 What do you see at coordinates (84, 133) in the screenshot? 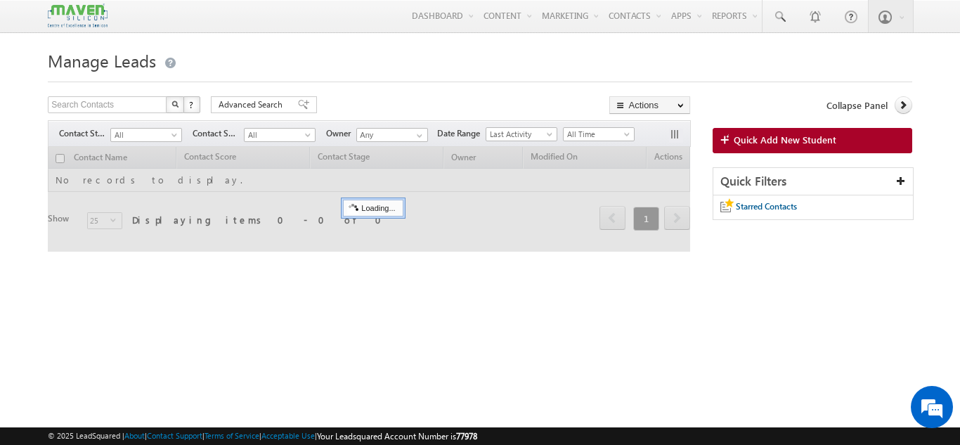
I see `span: Contact Stage` at bounding box center [84, 133].